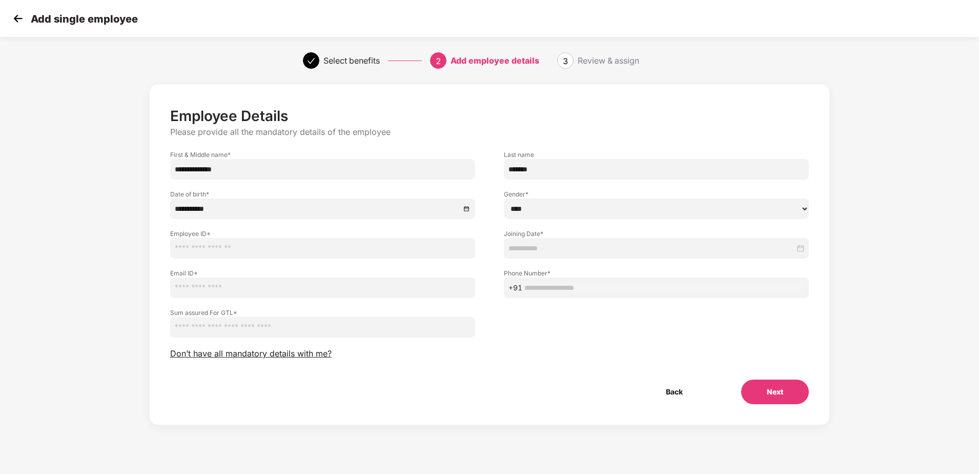  I want to click on label: Employee ID, so click(322, 233).